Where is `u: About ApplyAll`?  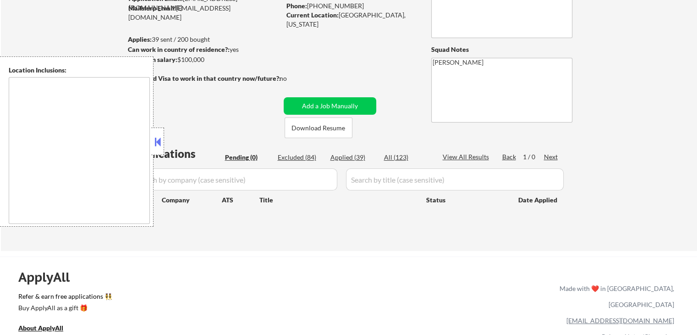
u: About ApplyAll is located at coordinates (41, 327).